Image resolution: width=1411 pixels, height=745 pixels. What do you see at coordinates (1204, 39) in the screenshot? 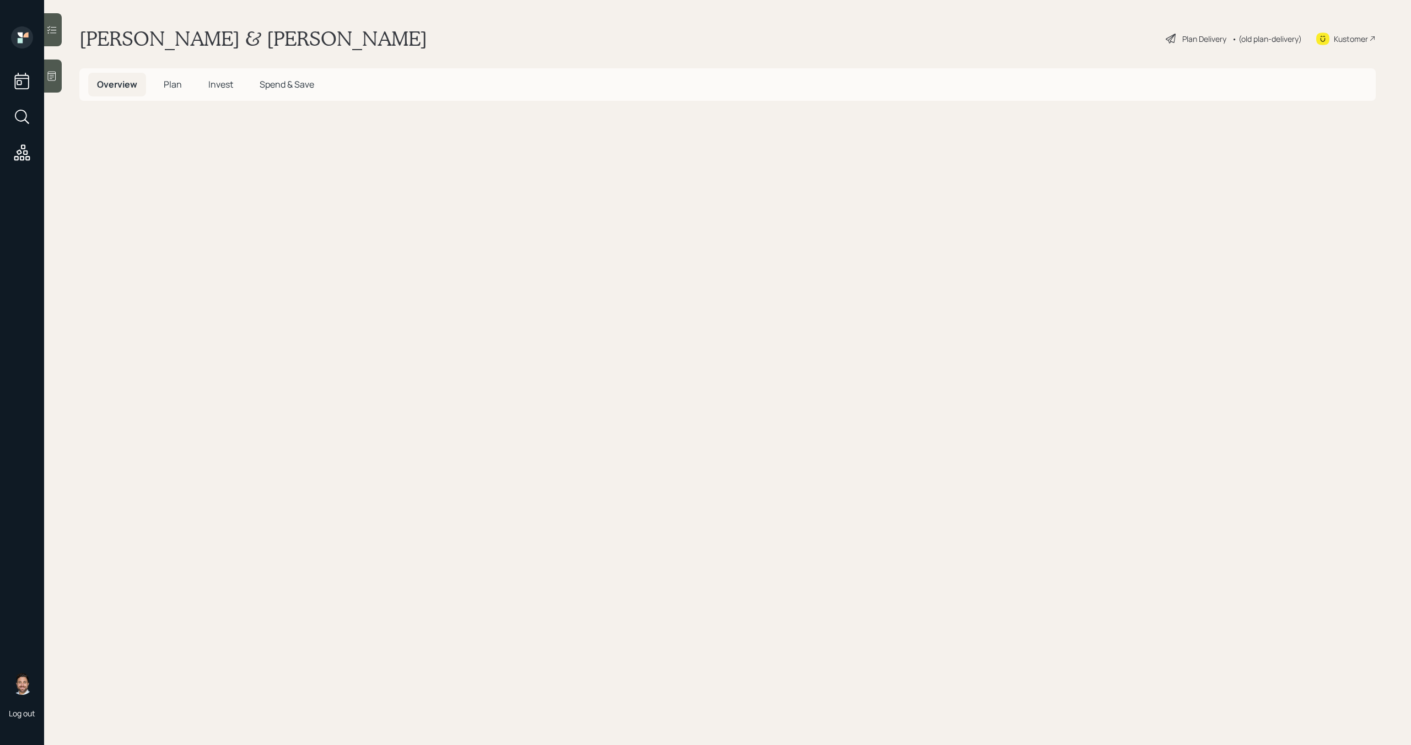
I see `div: Plan Delivery` at bounding box center [1204, 39].